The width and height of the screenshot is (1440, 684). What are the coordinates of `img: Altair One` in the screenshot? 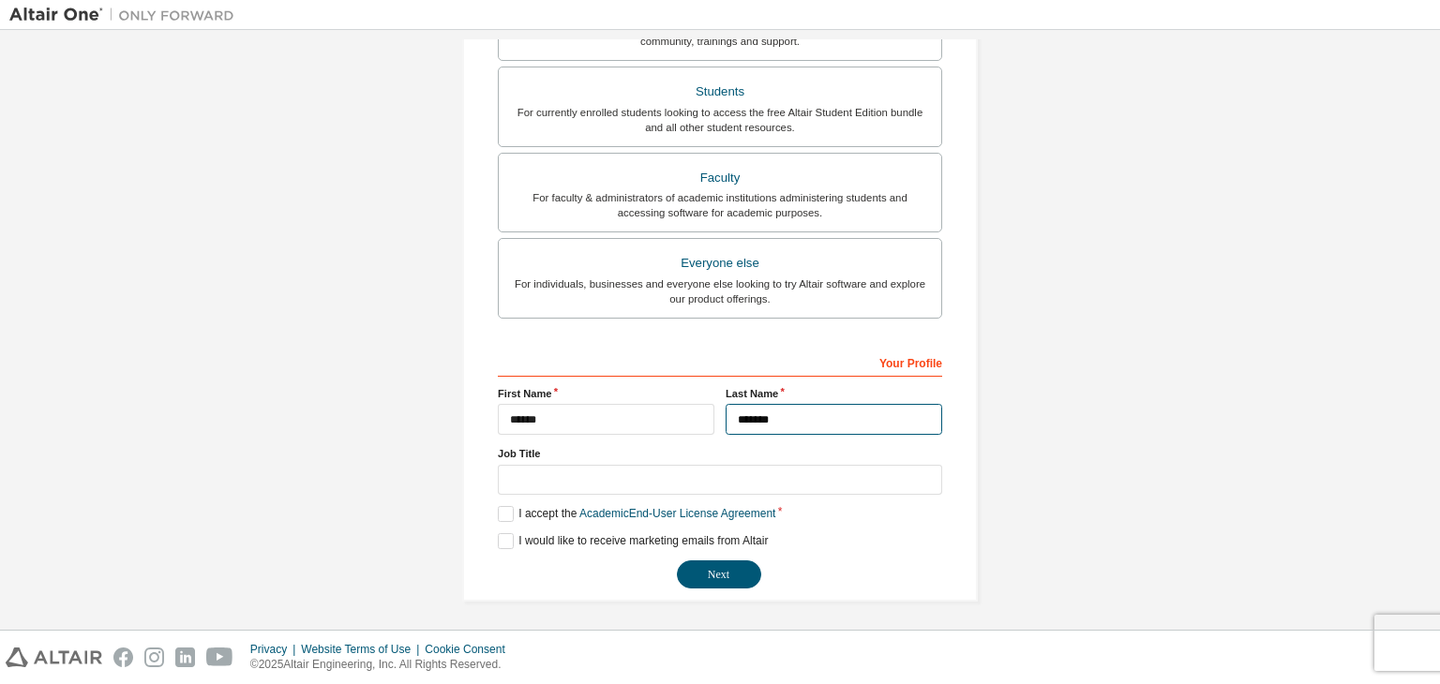 It's located at (127, 15).